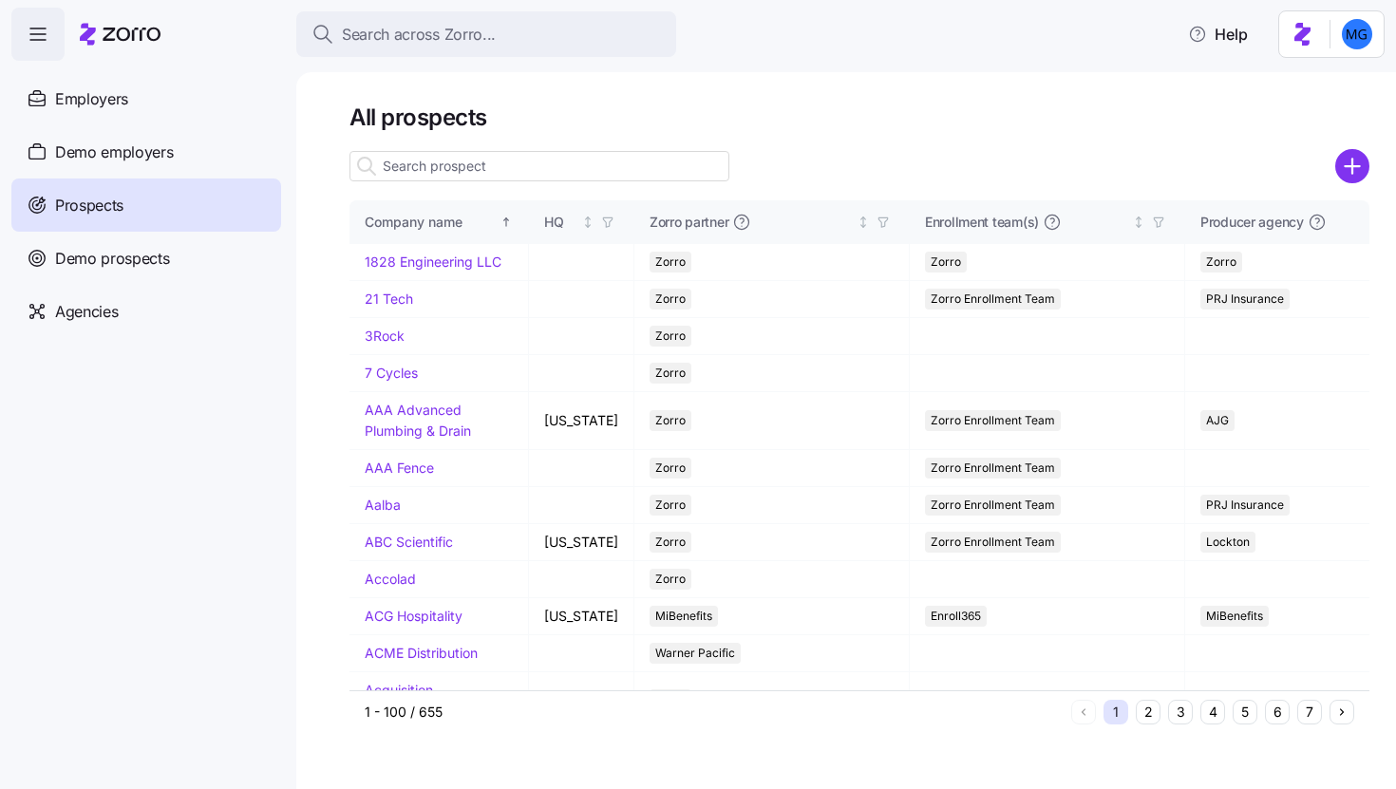 This screenshot has width=1396, height=789. I want to click on span: Enrollment team(s), so click(982, 222).